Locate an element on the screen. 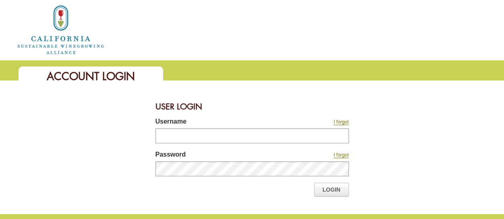 The image size is (504, 219). label: Username is located at coordinates (218, 123).